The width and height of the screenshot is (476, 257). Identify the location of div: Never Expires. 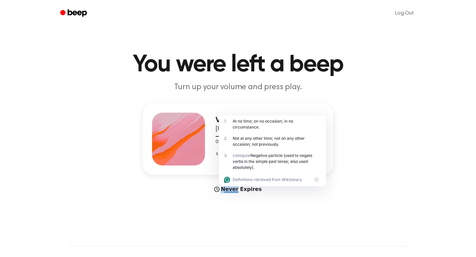
(238, 189).